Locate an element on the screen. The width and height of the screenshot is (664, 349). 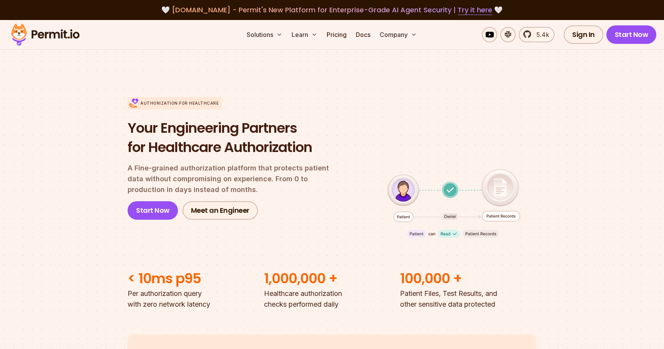
h2: 100,000 + is located at coordinates (468, 278).